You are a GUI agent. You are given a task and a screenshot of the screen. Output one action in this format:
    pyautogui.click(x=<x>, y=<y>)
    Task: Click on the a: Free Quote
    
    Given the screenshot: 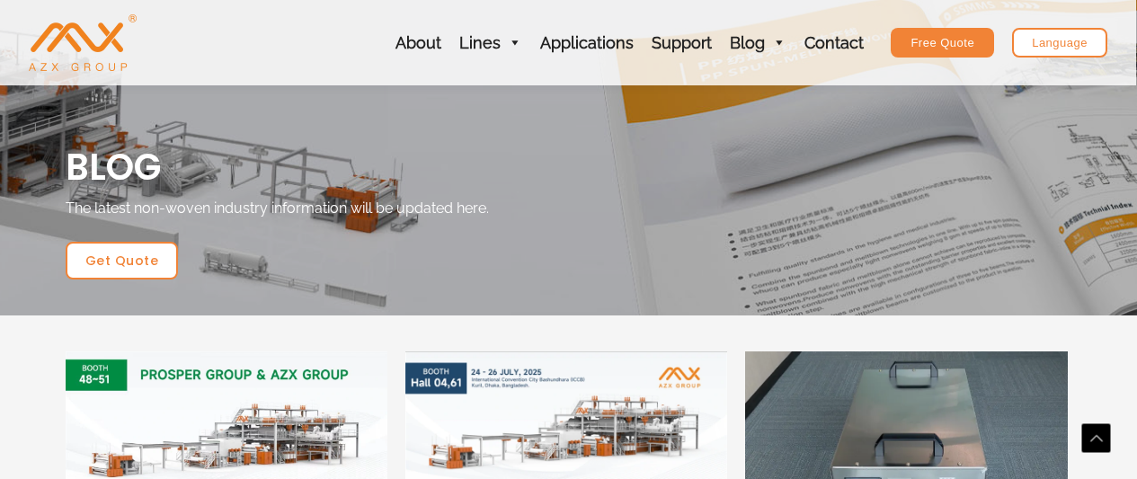 What is the action you would take?
    pyautogui.click(x=942, y=42)
    